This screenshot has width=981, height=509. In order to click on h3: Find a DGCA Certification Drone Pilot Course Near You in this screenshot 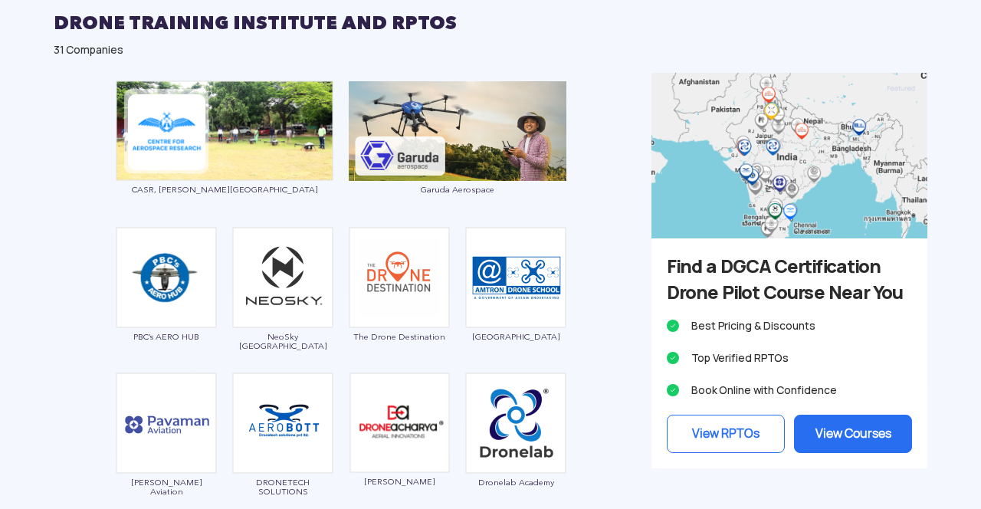, I will do `click(790, 280)`.